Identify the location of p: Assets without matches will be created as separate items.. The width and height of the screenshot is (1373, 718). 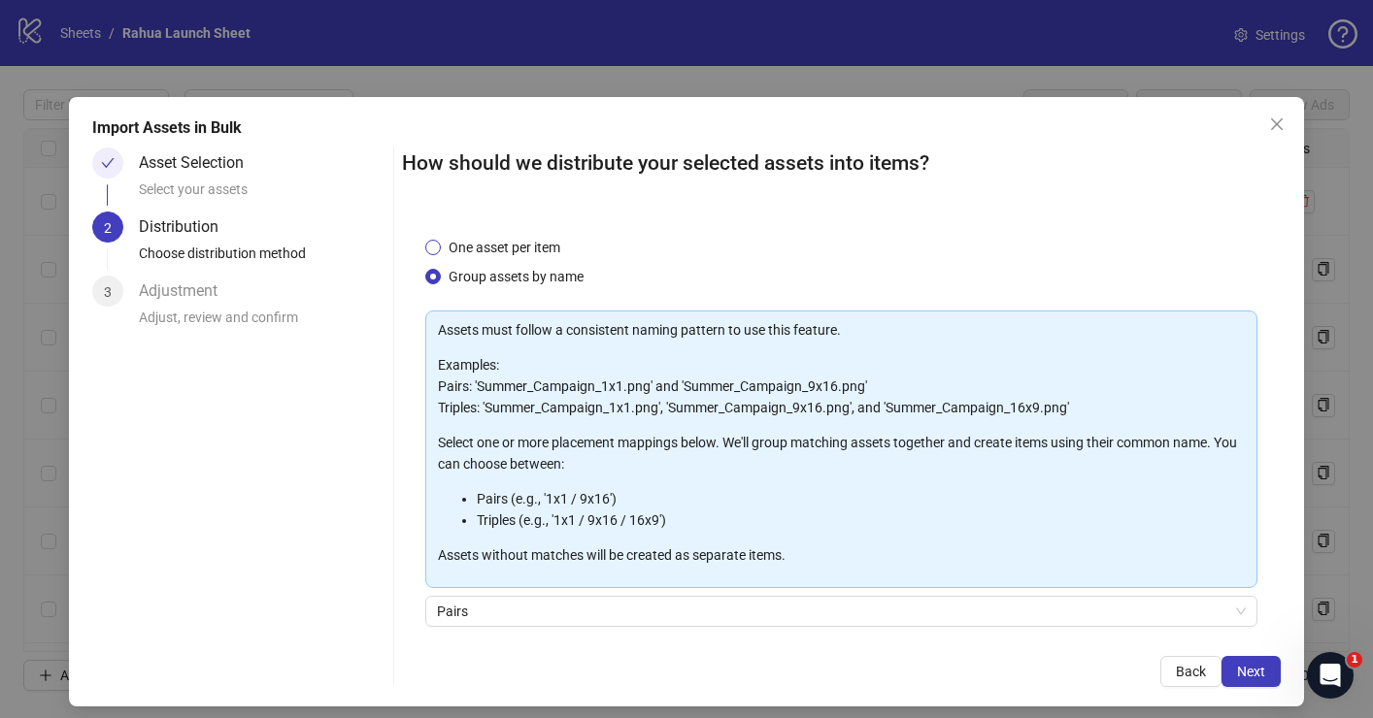
(842, 555).